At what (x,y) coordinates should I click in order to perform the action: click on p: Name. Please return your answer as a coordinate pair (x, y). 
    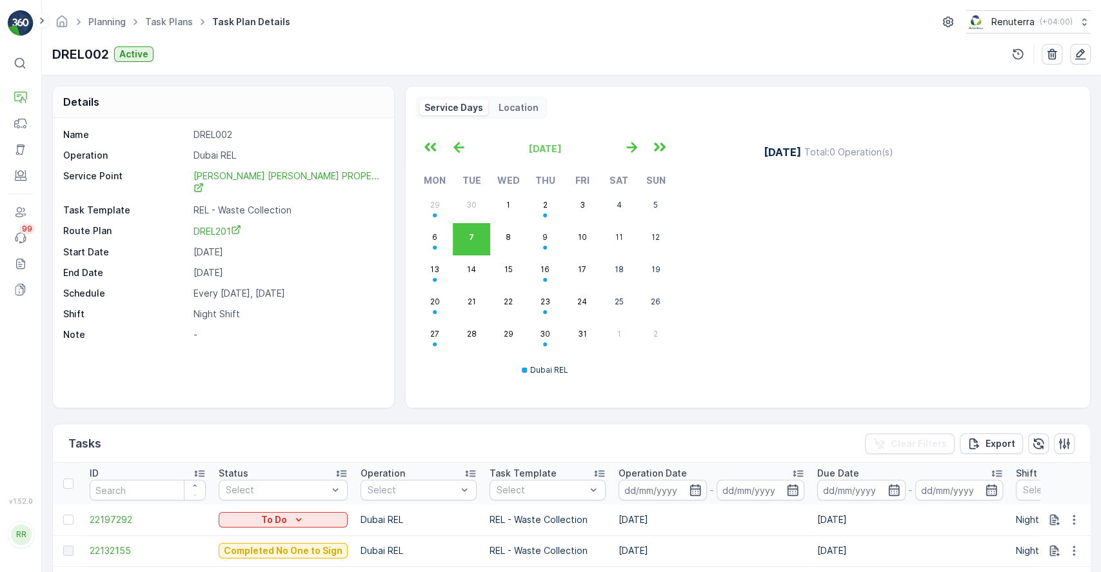
    Looking at the image, I should click on (126, 135).